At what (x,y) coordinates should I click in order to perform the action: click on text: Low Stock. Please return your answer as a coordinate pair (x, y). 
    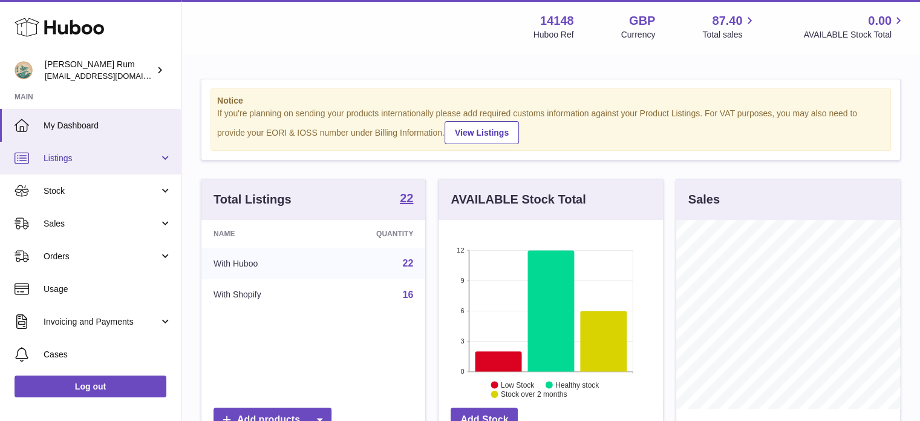
    Looking at the image, I should click on (518, 384).